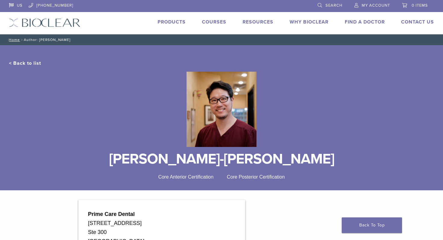 The image size is (443, 240). What do you see at coordinates (375, 5) in the screenshot?
I see `span: My Account` at bounding box center [375, 5].